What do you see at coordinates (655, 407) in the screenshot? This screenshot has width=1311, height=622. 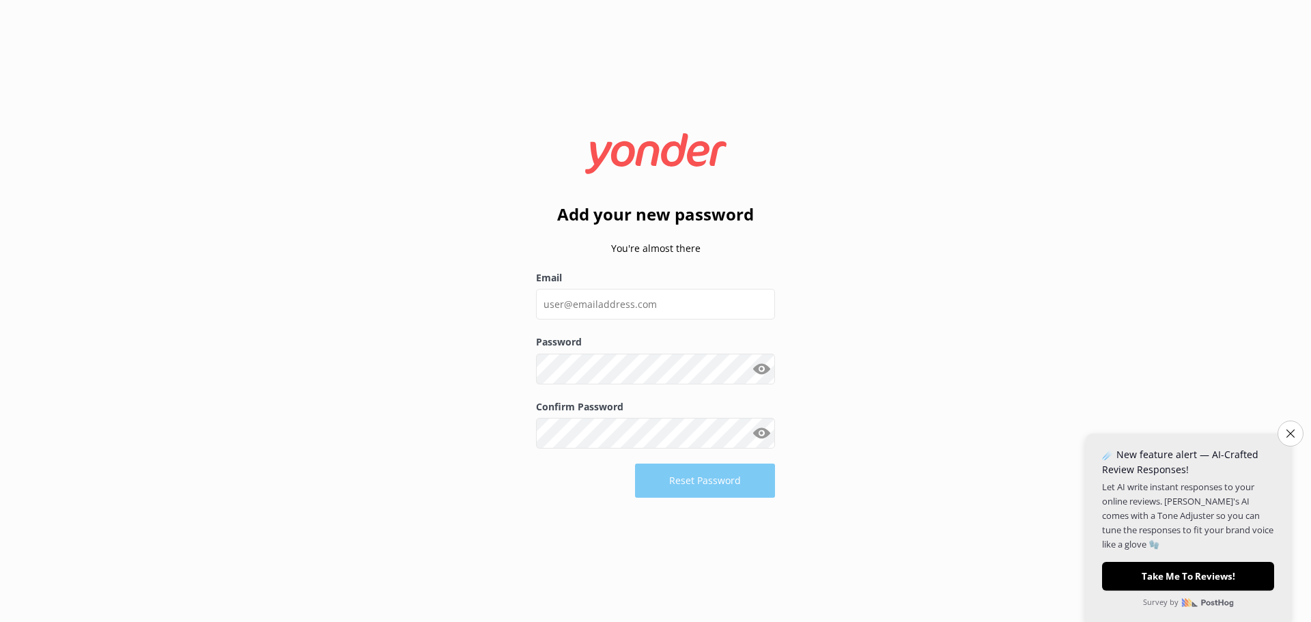 I see `label: Confirm Password` at bounding box center [655, 407].